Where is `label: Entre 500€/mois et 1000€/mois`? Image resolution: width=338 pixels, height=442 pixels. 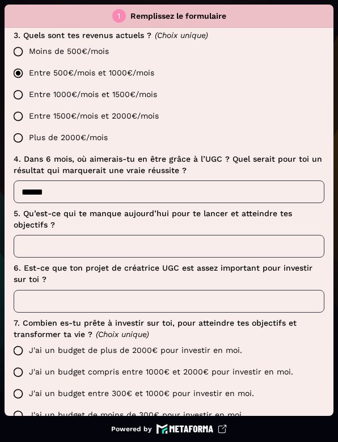 label: Entre 500€/mois et 1000€/mois is located at coordinates (166, 73).